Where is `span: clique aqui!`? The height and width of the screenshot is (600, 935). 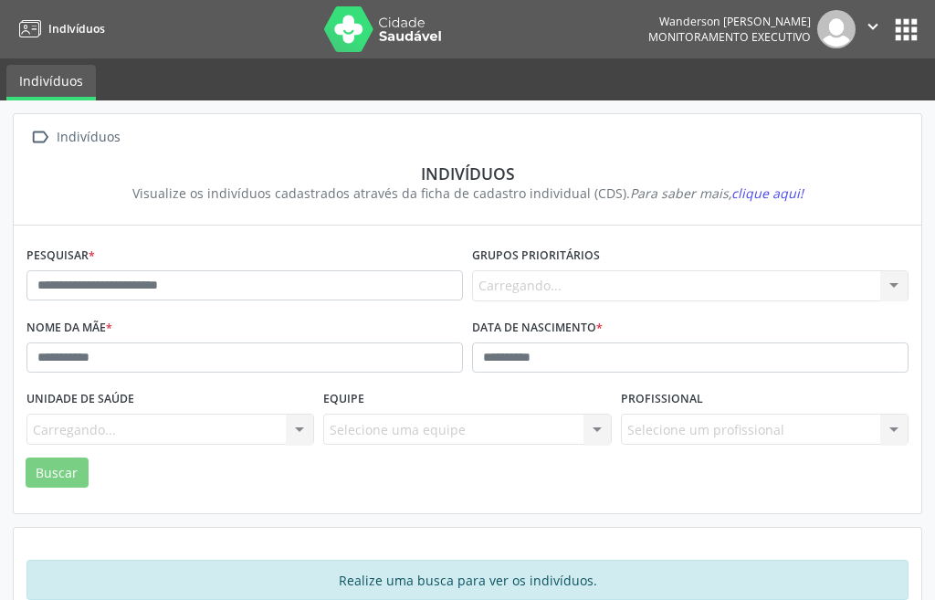
span: clique aqui! is located at coordinates (767, 193).